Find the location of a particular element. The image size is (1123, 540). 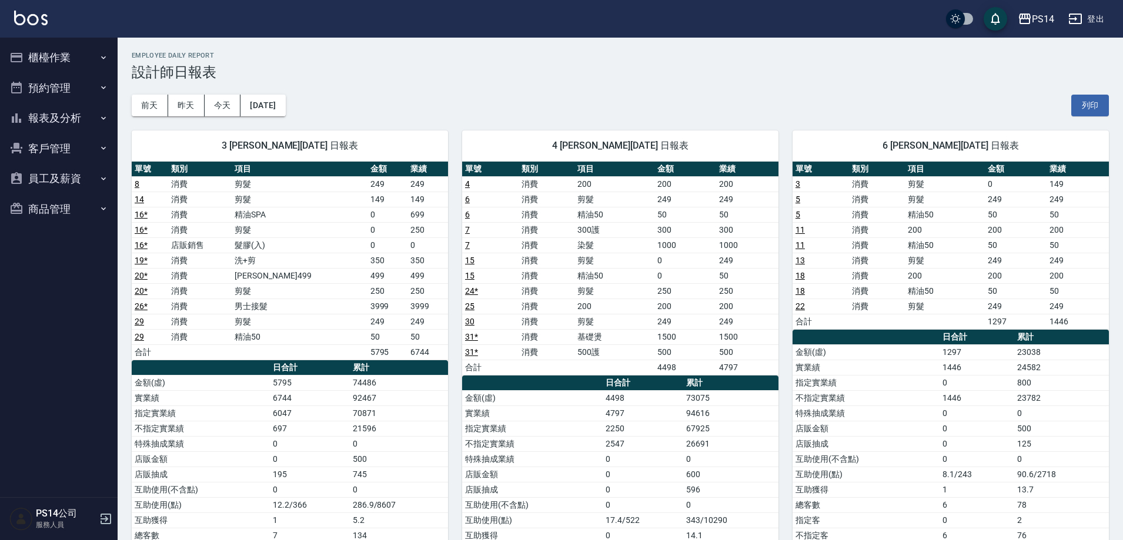

td: 5.2 is located at coordinates (399, 520).